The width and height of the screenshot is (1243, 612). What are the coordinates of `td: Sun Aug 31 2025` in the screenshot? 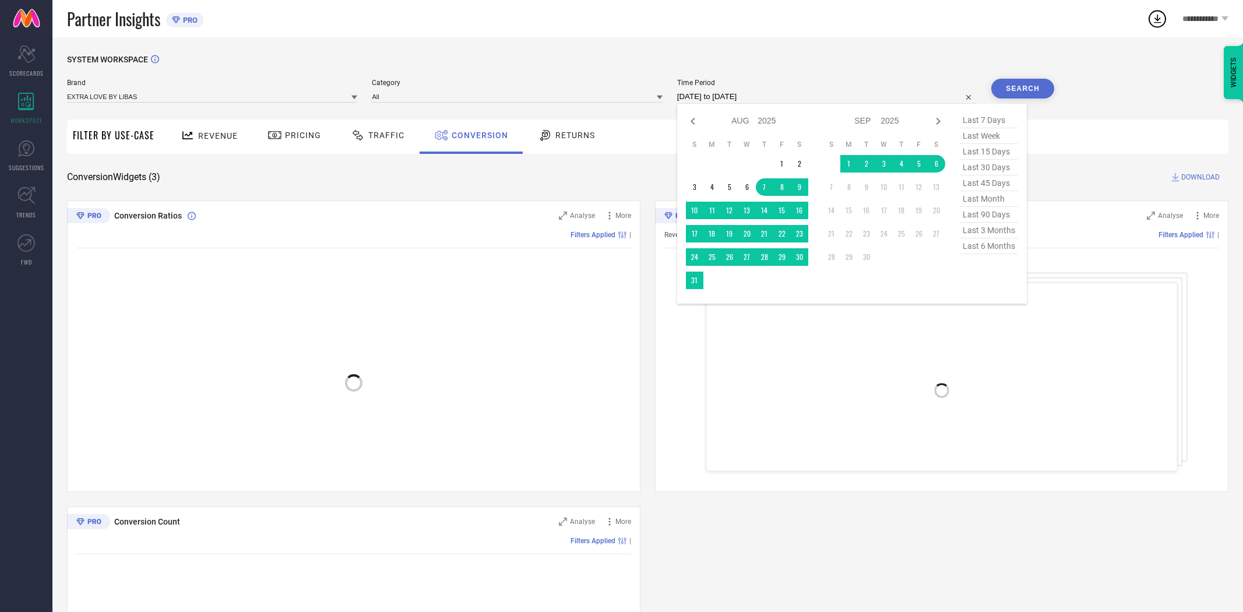 It's located at (695, 280).